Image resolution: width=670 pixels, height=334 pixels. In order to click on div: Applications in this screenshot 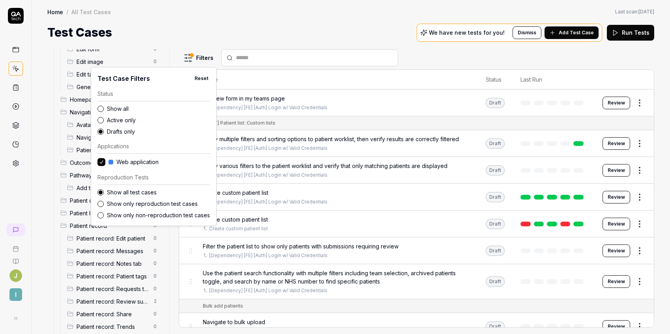, I will do `click(113, 146)`.